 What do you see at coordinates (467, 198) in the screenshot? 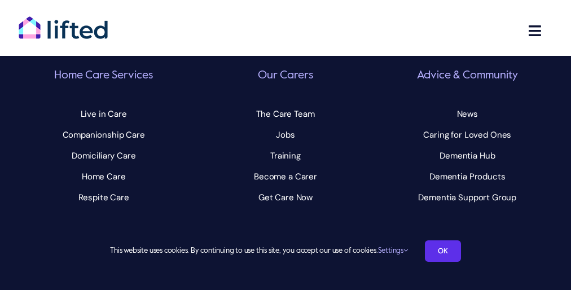
I see `span: Dementia Support Group` at bounding box center [467, 198].